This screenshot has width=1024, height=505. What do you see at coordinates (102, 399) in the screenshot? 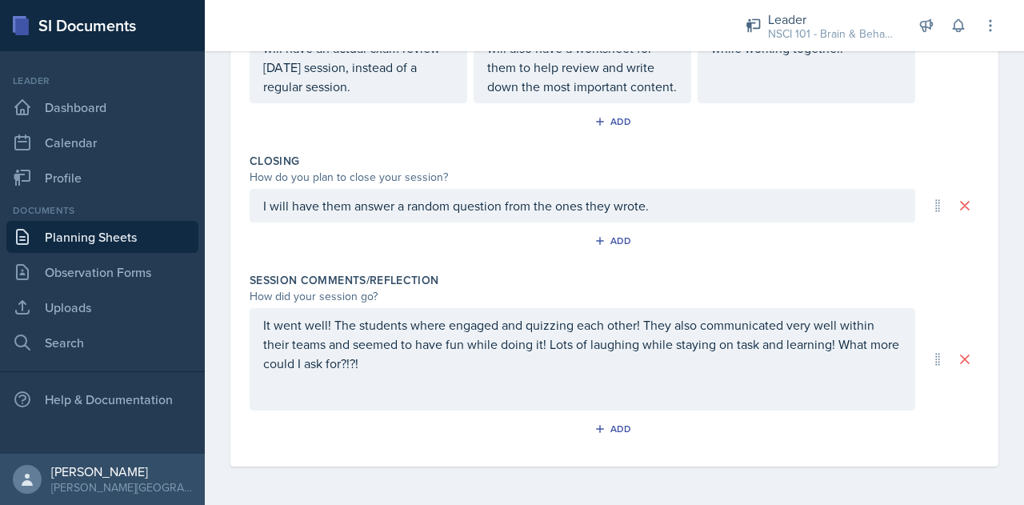
I see `div: Help & Documentation` at bounding box center [102, 399].